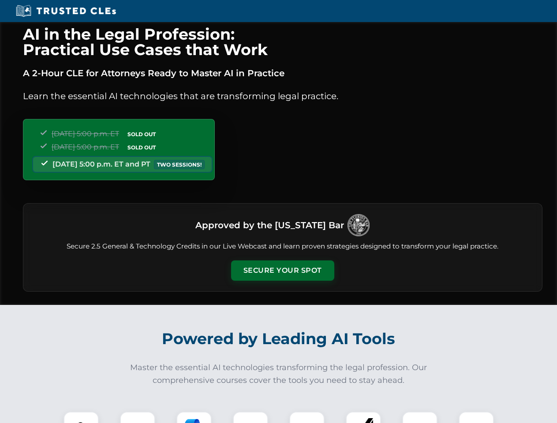 The height and width of the screenshot is (423, 557). Describe the element at coordinates (66, 11) in the screenshot. I see `img: Trusted CLEs` at that location.